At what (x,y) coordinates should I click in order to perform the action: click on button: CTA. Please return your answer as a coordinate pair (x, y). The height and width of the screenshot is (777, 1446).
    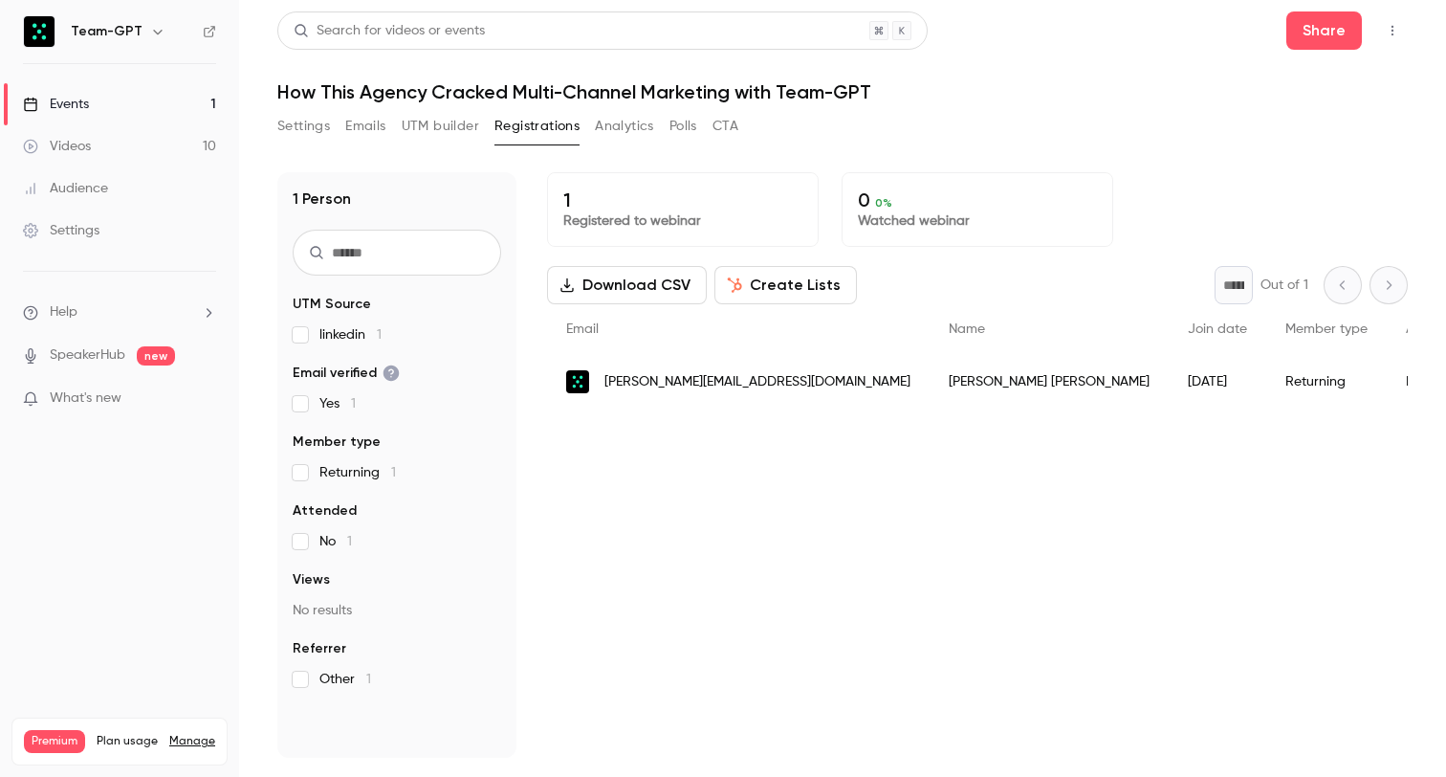
    Looking at the image, I should click on (725, 126).